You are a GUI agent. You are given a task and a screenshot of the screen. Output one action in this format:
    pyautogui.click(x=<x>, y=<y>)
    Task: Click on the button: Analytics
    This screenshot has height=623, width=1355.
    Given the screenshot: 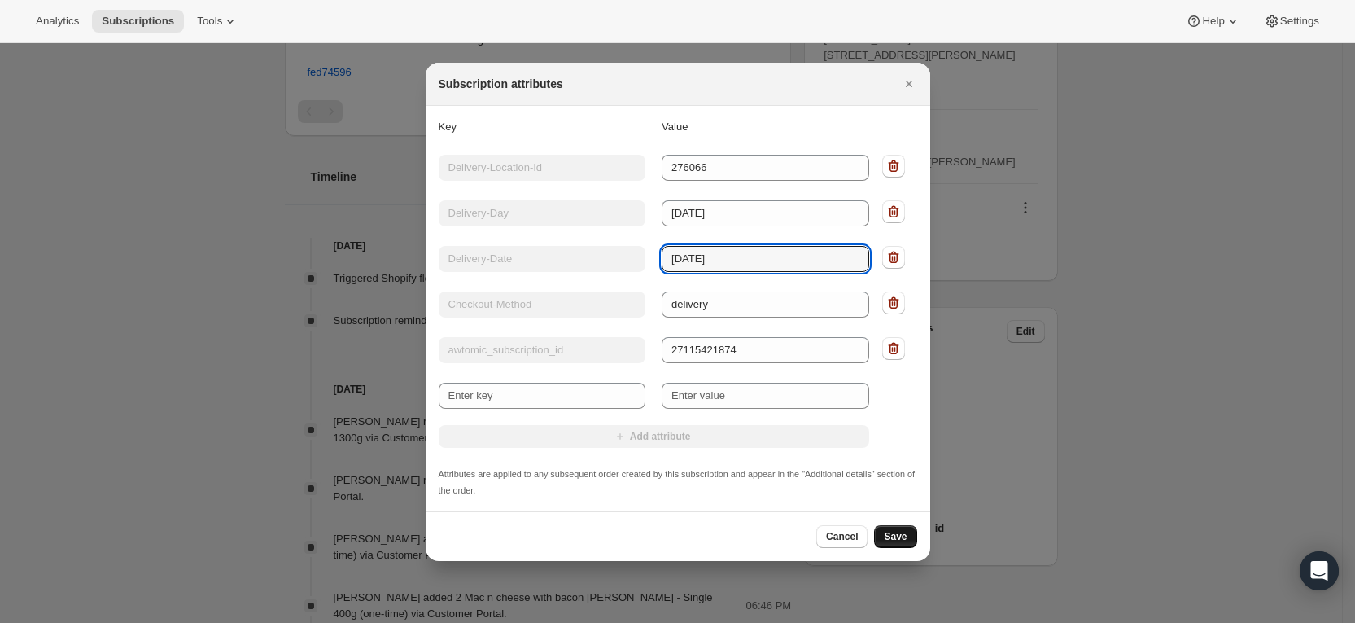 What is the action you would take?
    pyautogui.click(x=57, y=21)
    